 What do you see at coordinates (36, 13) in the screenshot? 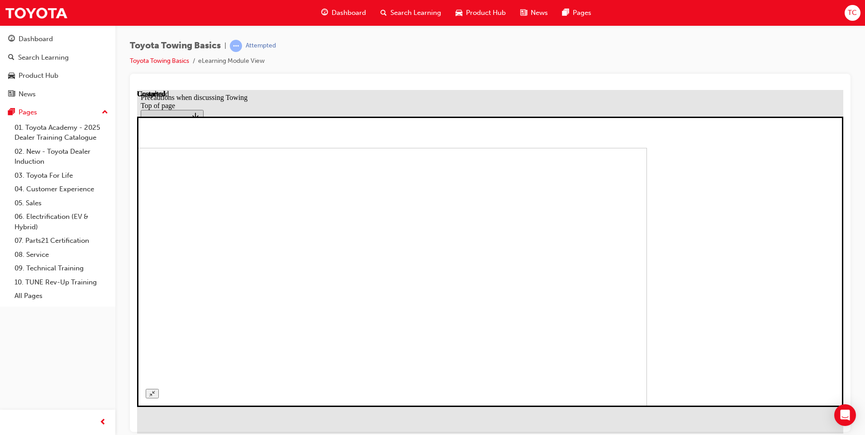
I see `img: Trak` at bounding box center [36, 13].